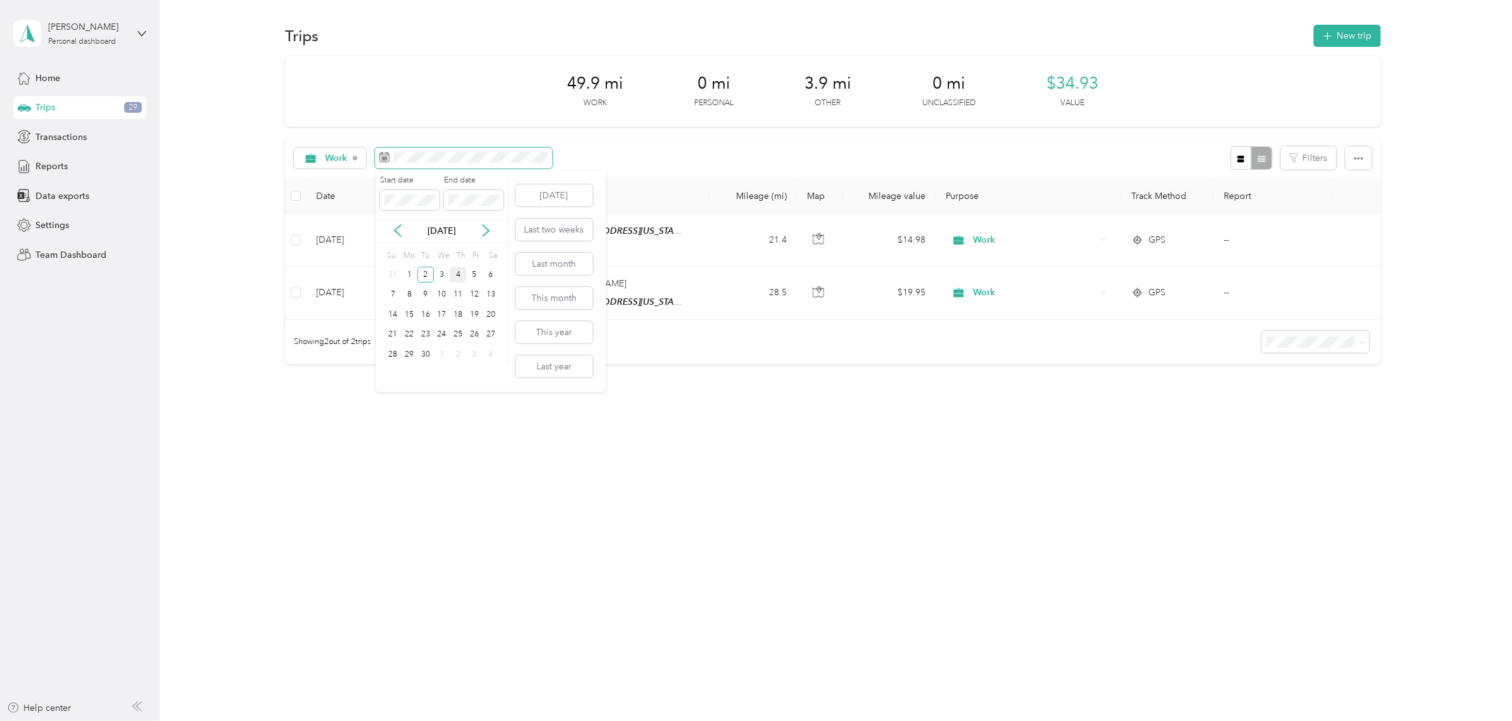 The height and width of the screenshot is (721, 1512). Describe the element at coordinates (820, 196) in the screenshot. I see `th: Map` at that location.